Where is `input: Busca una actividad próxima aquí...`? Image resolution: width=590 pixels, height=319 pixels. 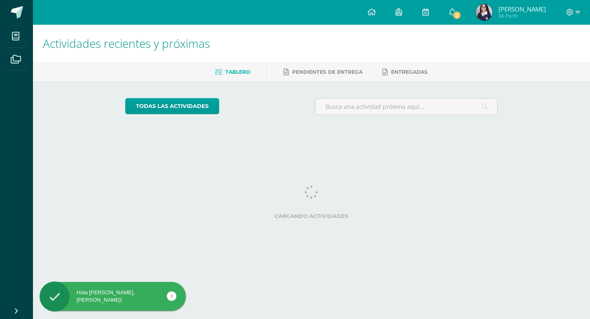
input: Busca una actividad próxima aquí... is located at coordinates (406, 106).